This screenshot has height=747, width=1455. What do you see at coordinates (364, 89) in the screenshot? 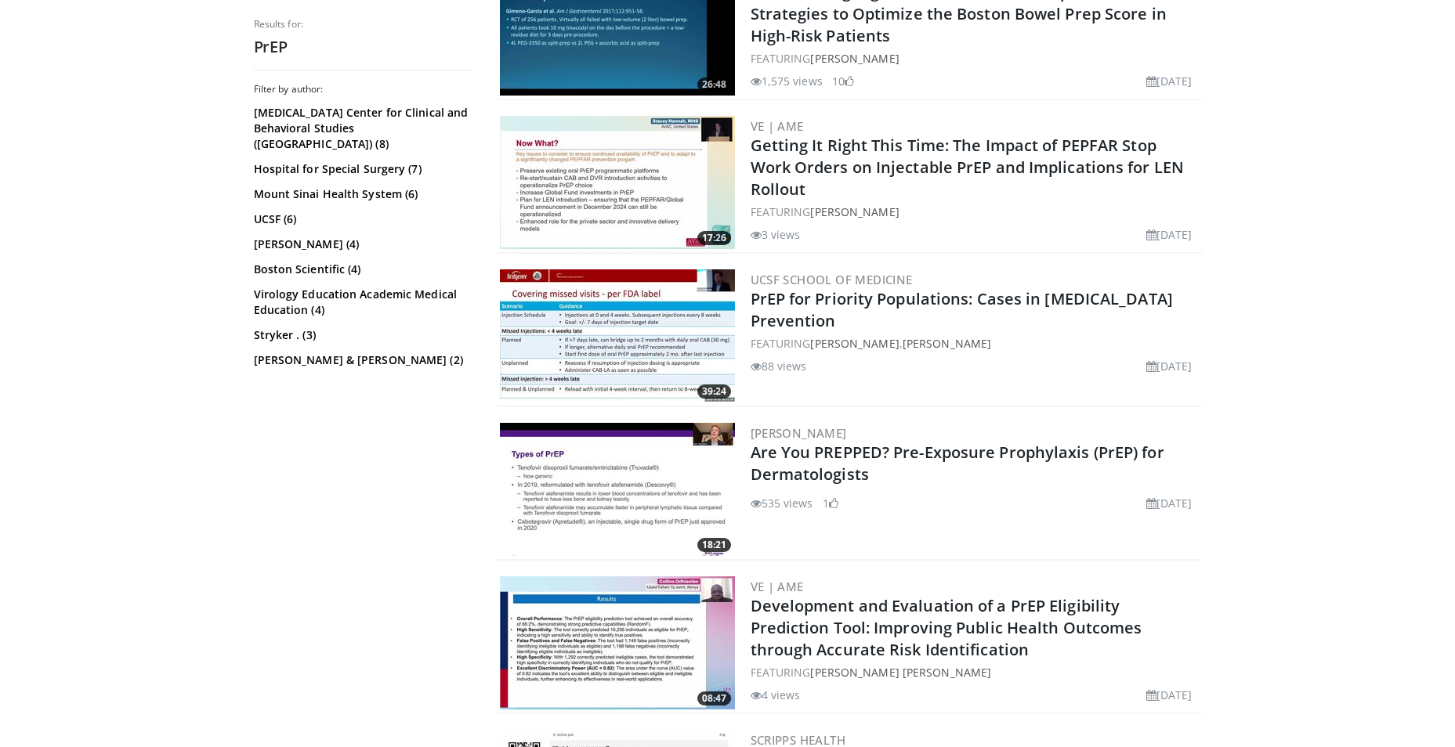
I see `h3: Filter by author:` at bounding box center [364, 89].